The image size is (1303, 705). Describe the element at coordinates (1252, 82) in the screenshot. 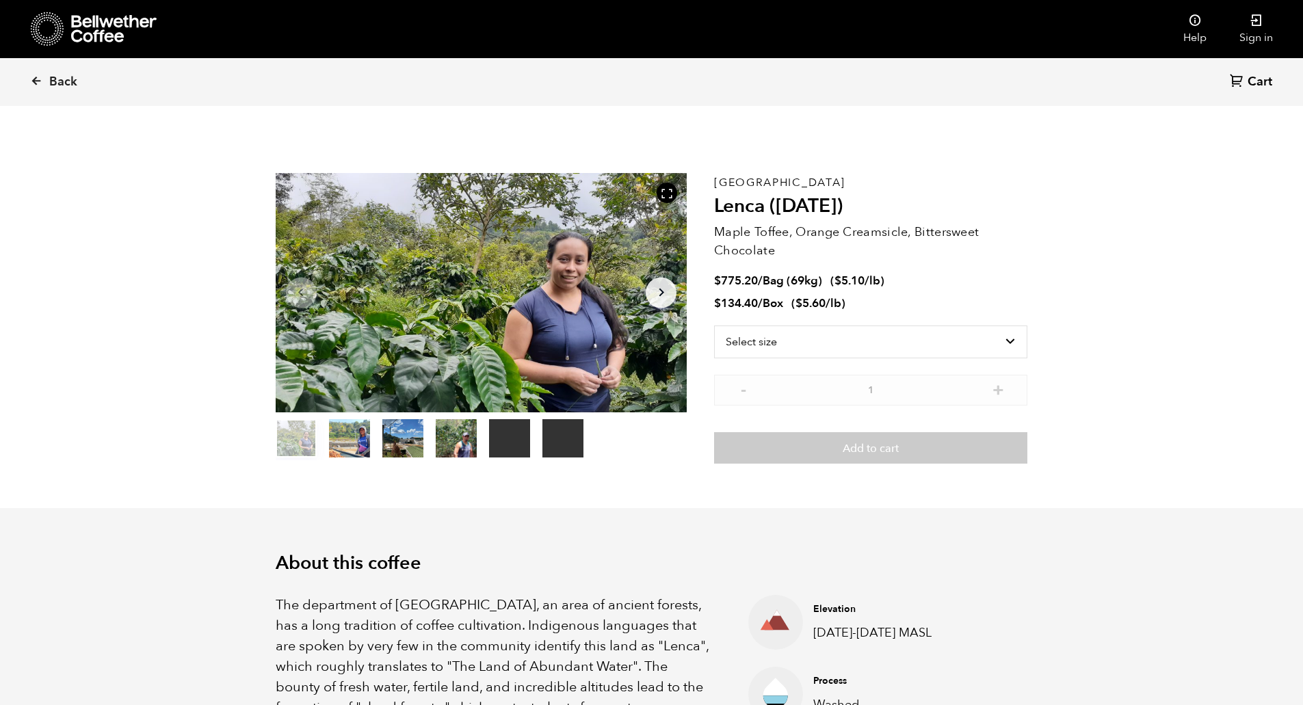

I see `a: Cart` at that location.